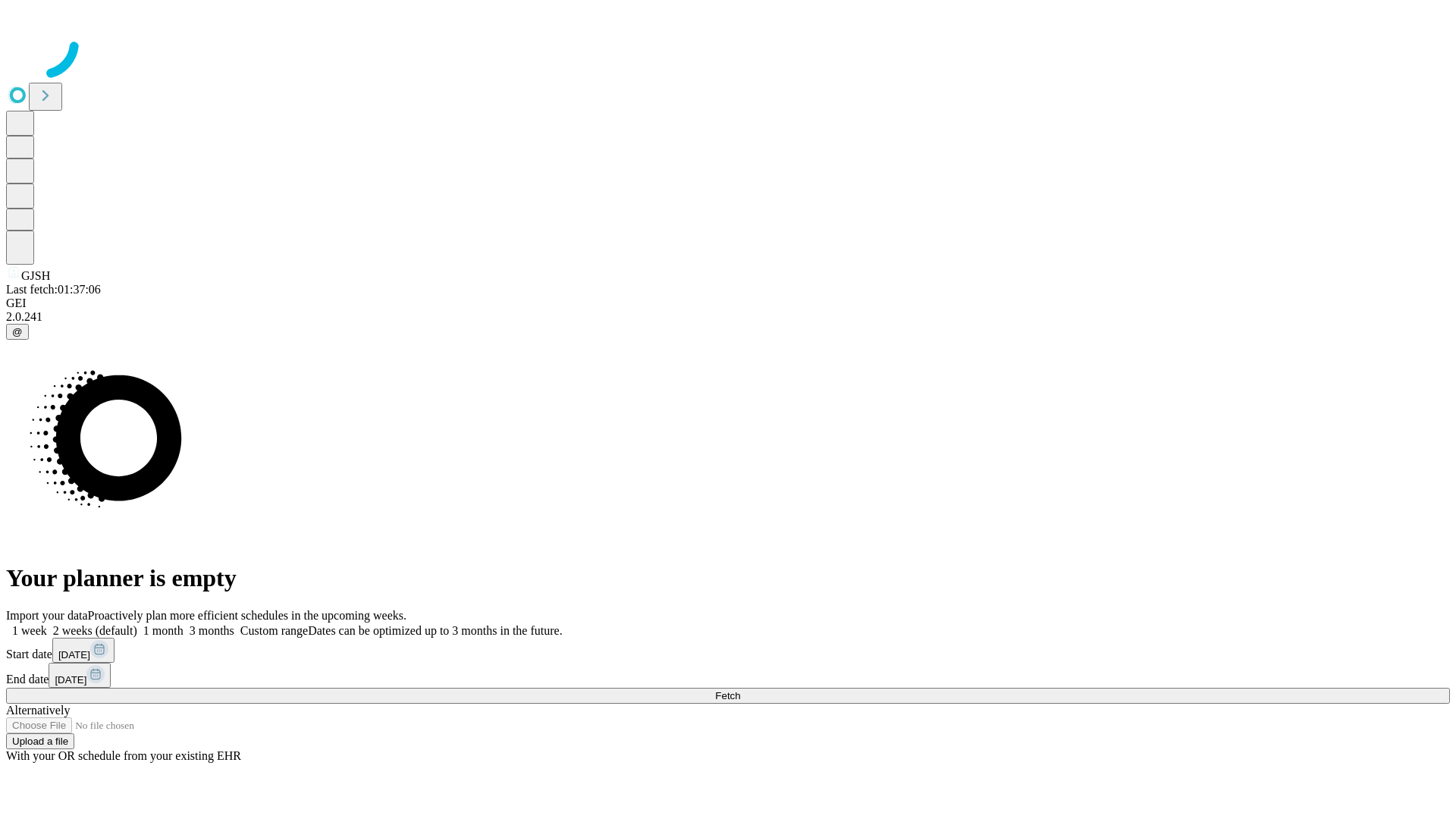  Describe the element at coordinates (728, 650) in the screenshot. I see `div: Start date` at that location.